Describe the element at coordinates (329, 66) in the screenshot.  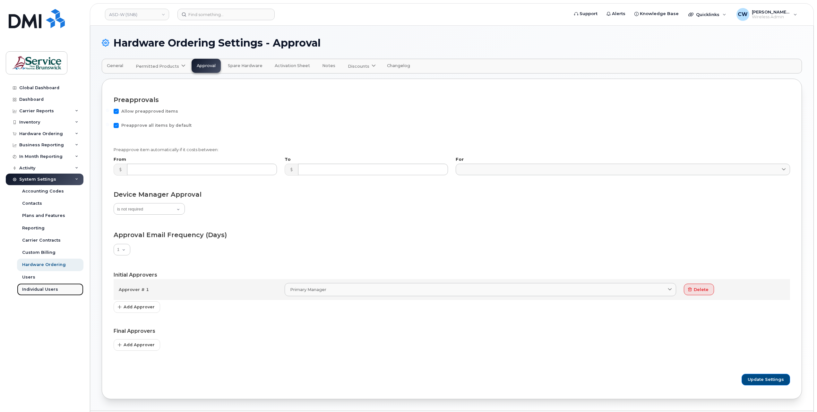
I see `a: Notes` at that location.